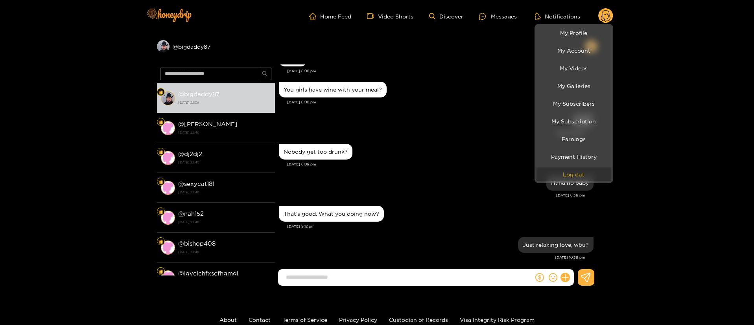 The height and width of the screenshot is (325, 754). Describe the element at coordinates (574, 33) in the screenshot. I see `a: My Profile` at that location.